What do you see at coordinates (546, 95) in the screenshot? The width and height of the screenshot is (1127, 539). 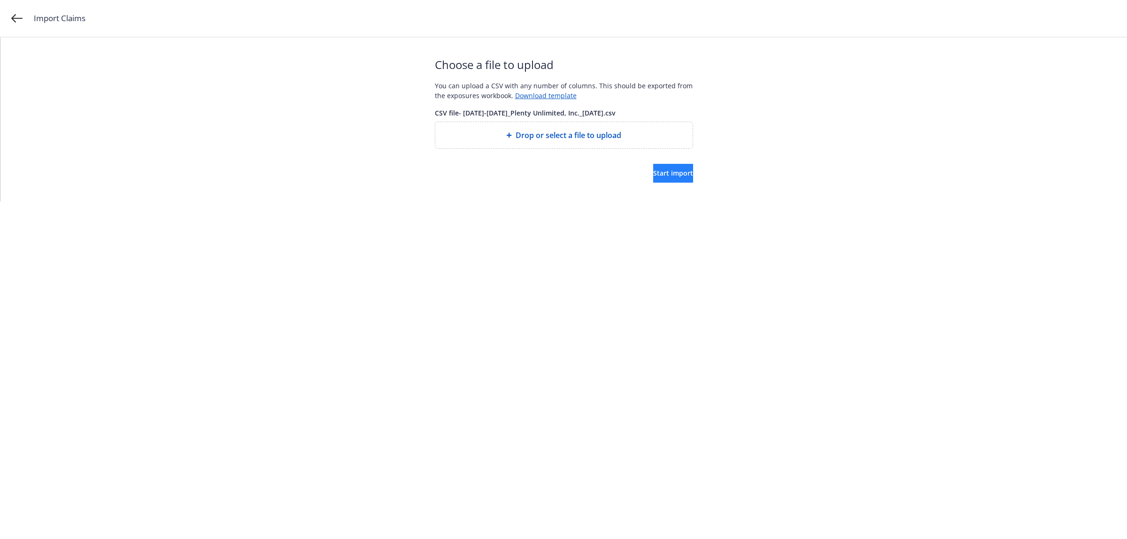 I see `a: Download template` at bounding box center [546, 95].